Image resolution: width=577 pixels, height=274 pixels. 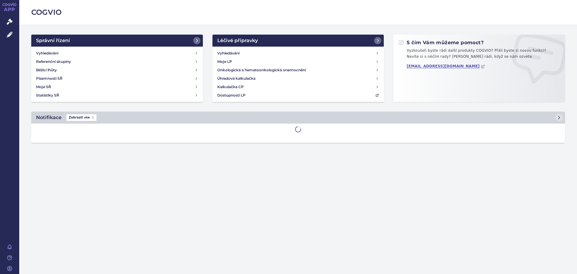 I want to click on a: Dostupnosti LP, so click(x=298, y=95).